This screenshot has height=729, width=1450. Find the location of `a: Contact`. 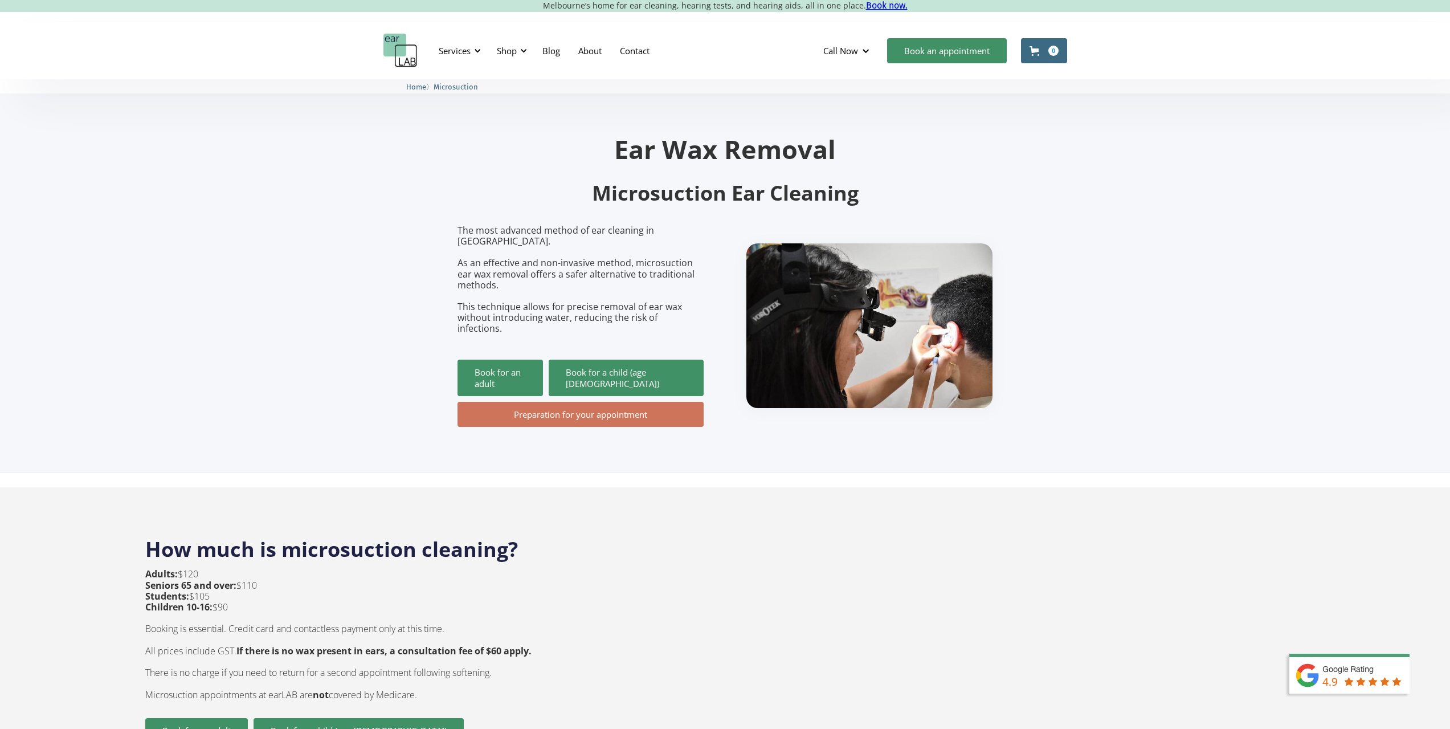

a: Contact is located at coordinates (635, 51).